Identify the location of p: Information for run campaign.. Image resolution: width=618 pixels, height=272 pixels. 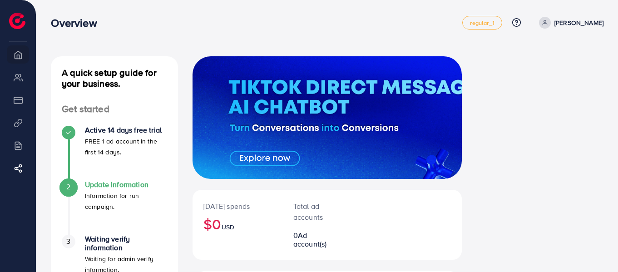
(126, 201).